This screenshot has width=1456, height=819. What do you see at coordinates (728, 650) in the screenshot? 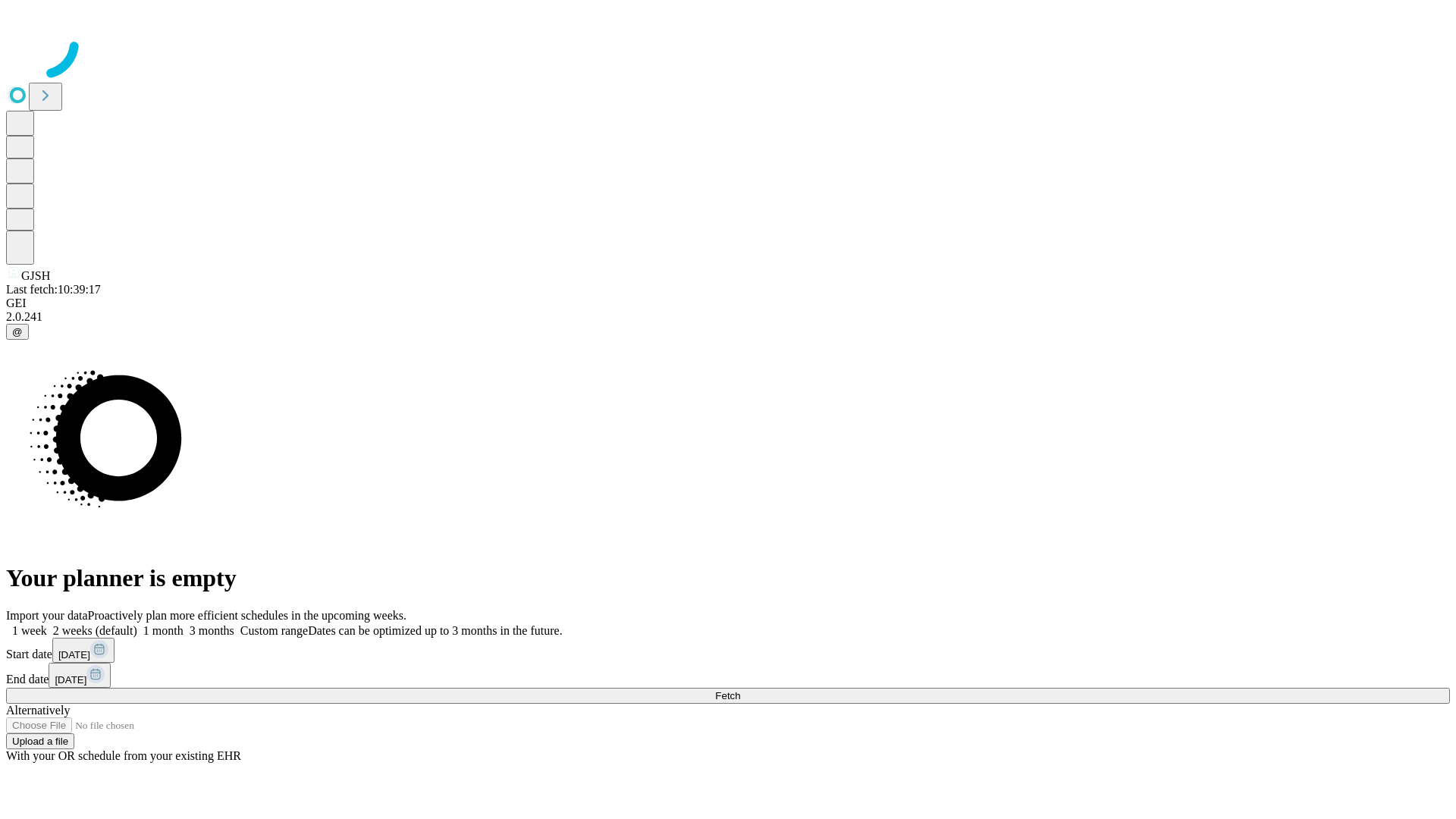
I see `div: Start date` at bounding box center [728, 650].